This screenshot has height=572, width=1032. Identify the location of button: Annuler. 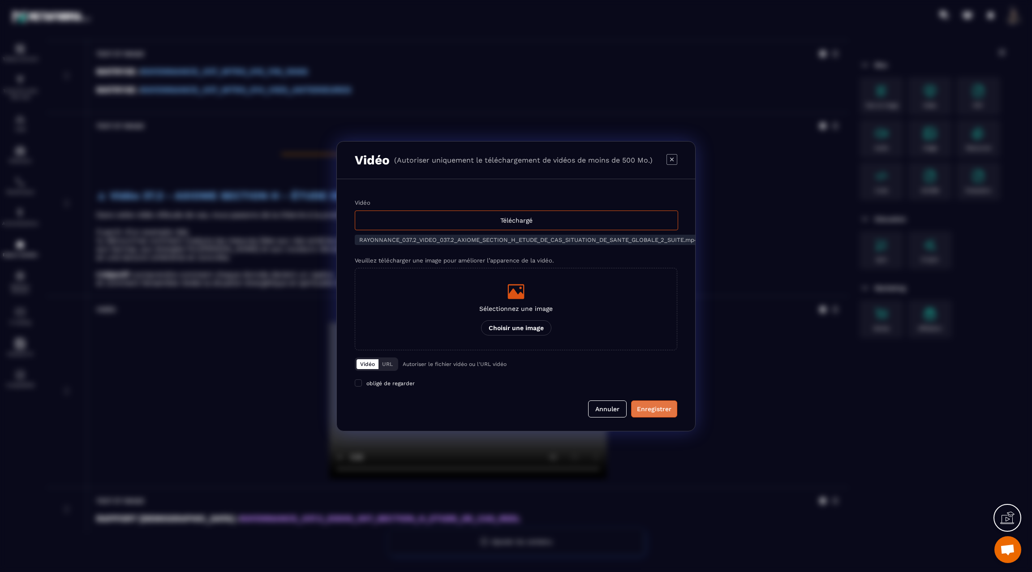
(607, 409).